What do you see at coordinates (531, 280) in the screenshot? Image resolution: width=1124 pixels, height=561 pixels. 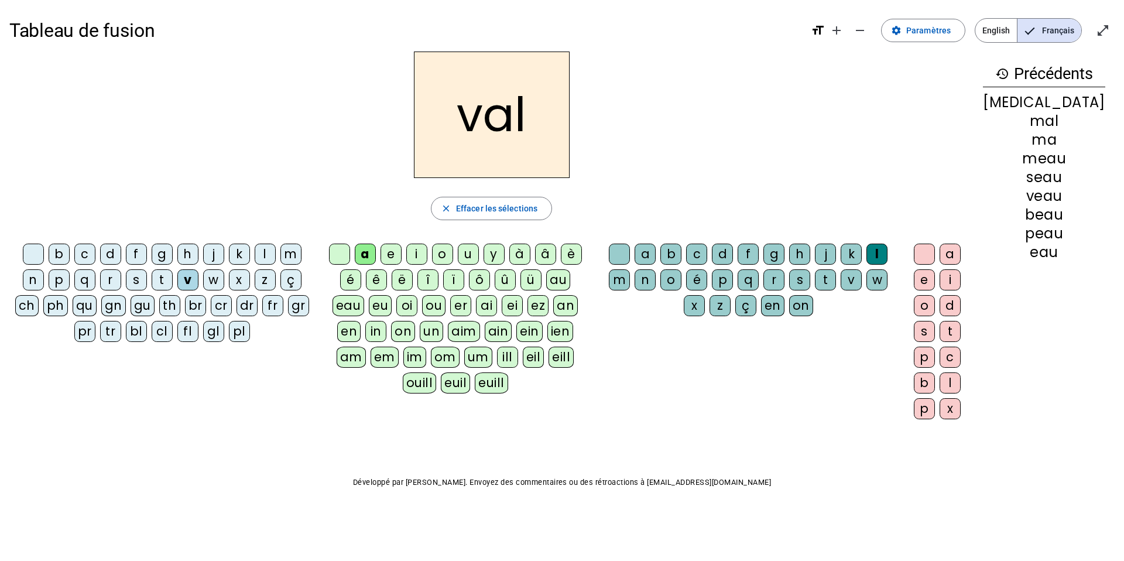 I see `div: ü` at bounding box center [531, 280].